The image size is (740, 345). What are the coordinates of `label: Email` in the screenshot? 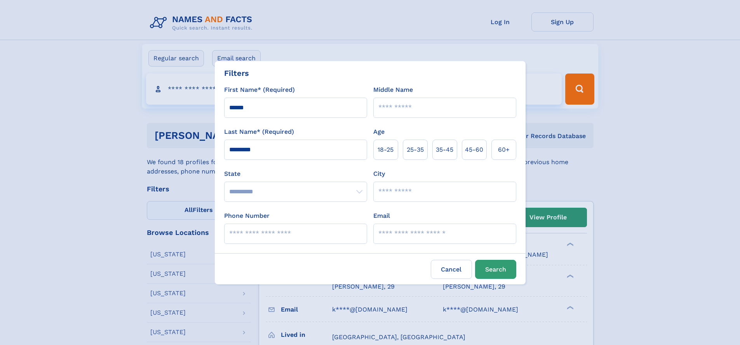 It's located at (381, 216).